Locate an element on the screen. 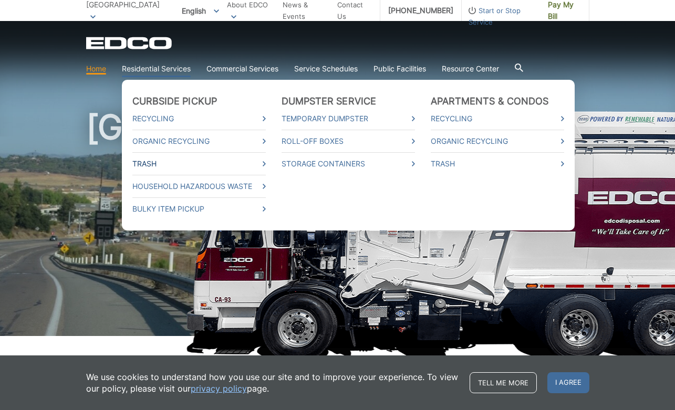 The height and width of the screenshot is (410, 675). span: I agree is located at coordinates (568, 383).